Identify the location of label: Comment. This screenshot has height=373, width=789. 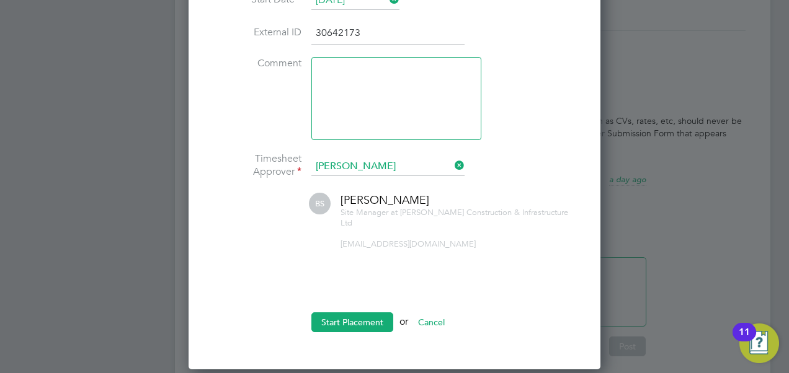
(255, 63).